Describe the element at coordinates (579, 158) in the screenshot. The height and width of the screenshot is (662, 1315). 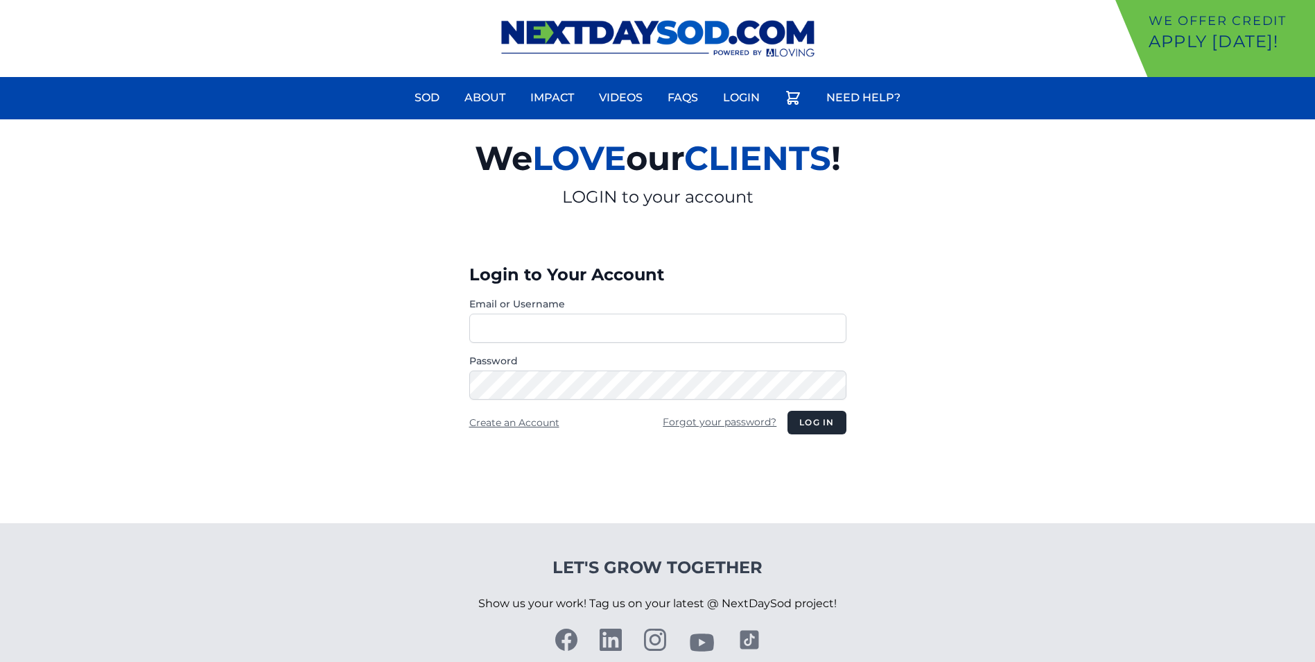
I see `span: LOVE` at that location.